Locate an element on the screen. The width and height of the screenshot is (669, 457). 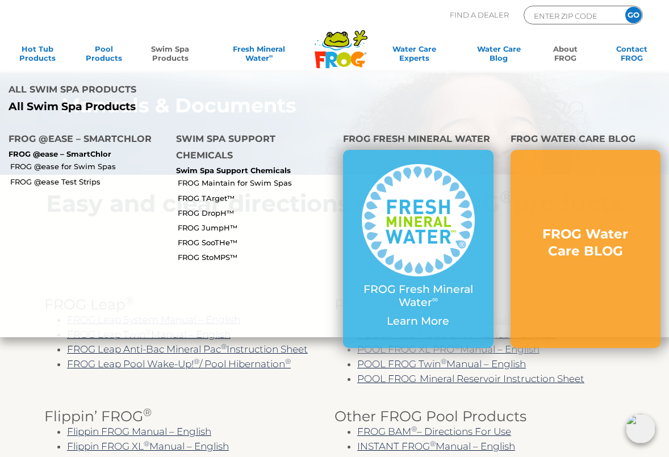
a: Hot TubProducts is located at coordinates (37, 56).